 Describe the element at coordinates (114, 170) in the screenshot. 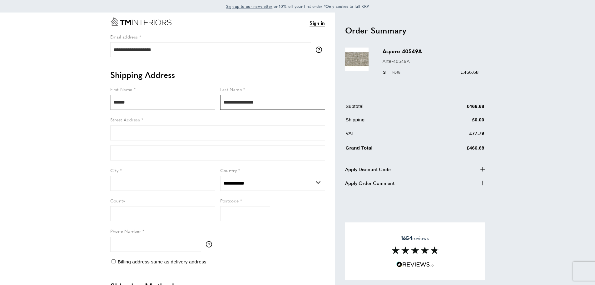

I see `span: City` at that location.